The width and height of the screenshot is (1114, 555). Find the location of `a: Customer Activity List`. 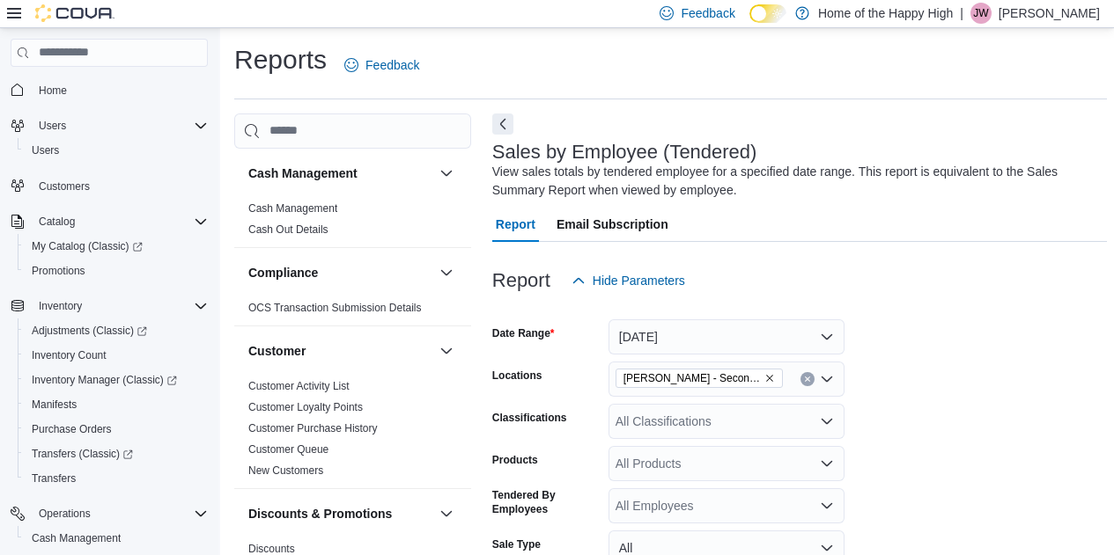

a: Customer Activity List is located at coordinates (298, 386).